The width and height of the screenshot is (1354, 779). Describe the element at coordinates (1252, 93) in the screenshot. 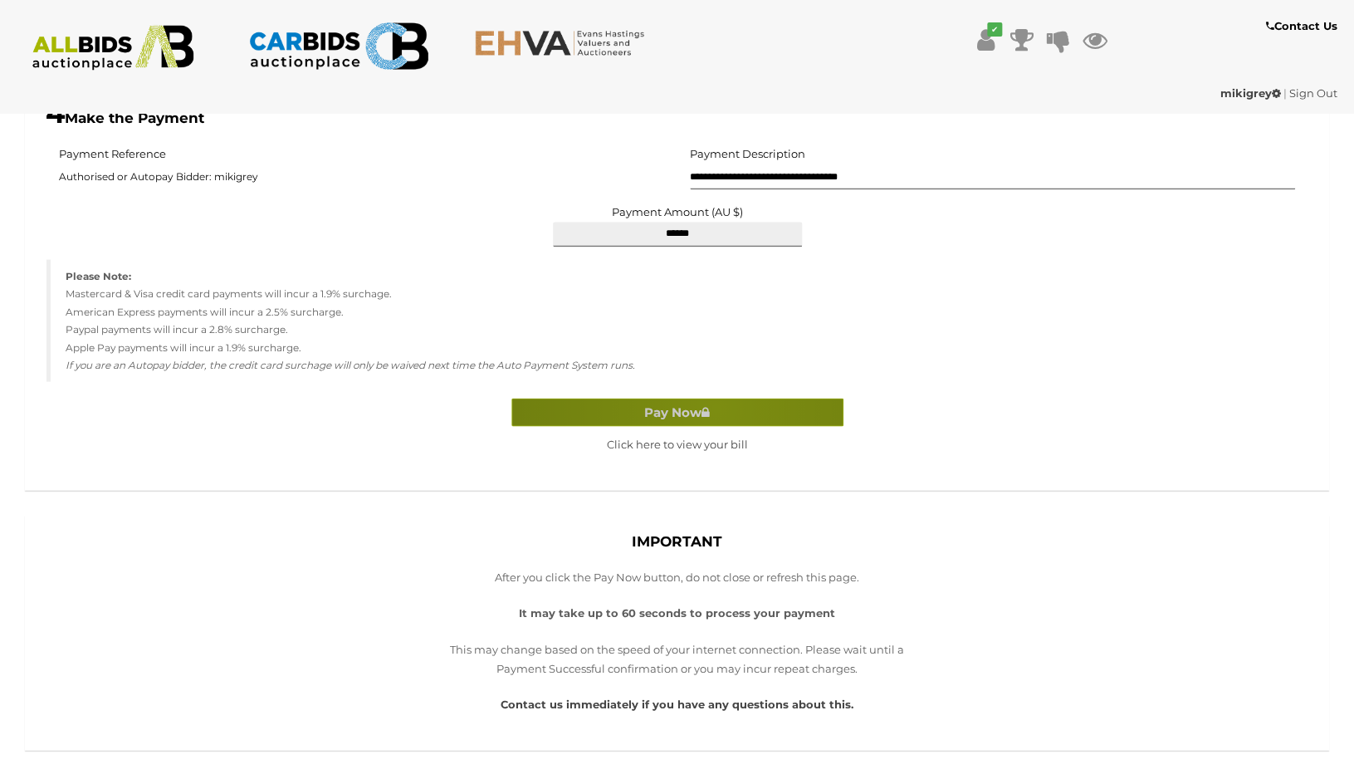

I see `a: mikigrey` at that location.